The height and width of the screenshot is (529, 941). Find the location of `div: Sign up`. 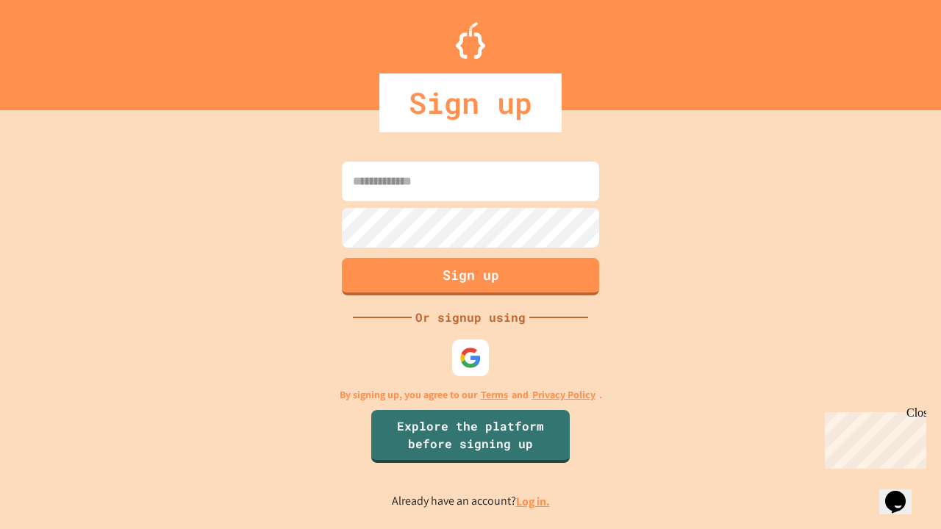

div: Sign up is located at coordinates (470, 103).